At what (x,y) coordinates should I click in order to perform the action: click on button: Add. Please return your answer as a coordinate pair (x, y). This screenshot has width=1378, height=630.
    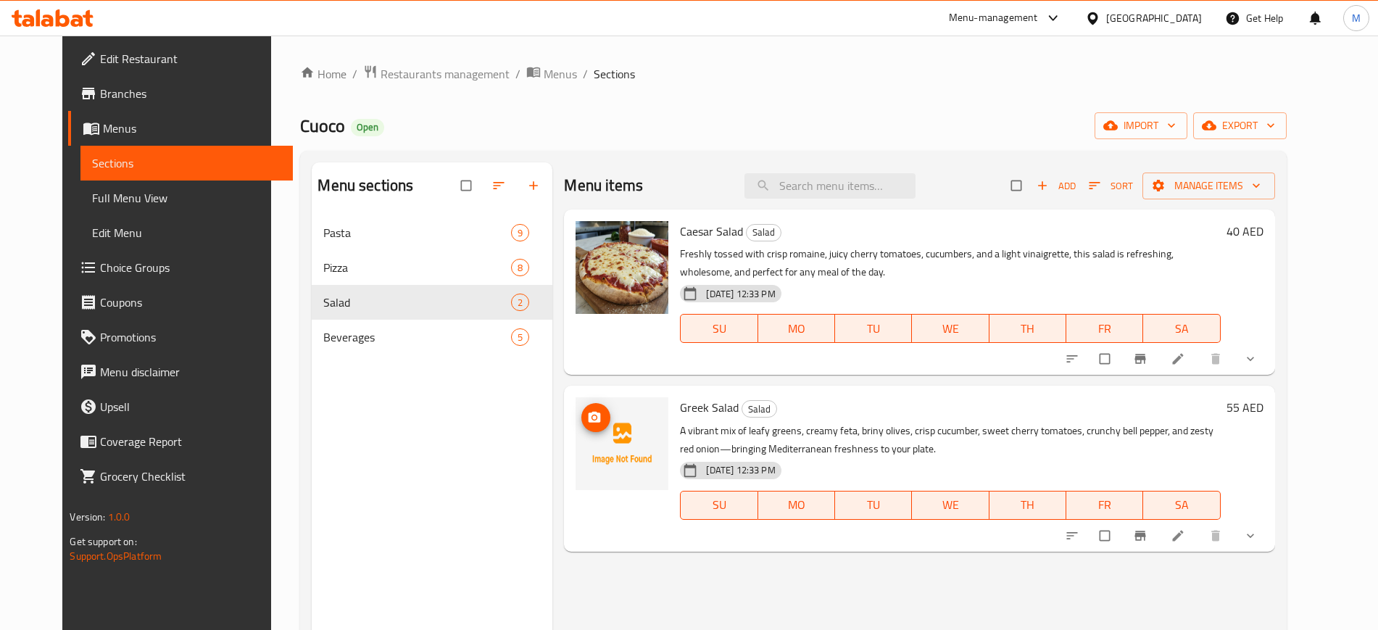
    Looking at the image, I should click on (1056, 186).